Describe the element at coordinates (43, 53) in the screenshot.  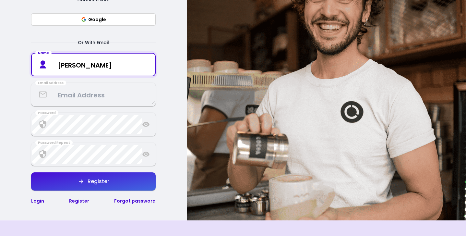
I see `div: Name` at that location.